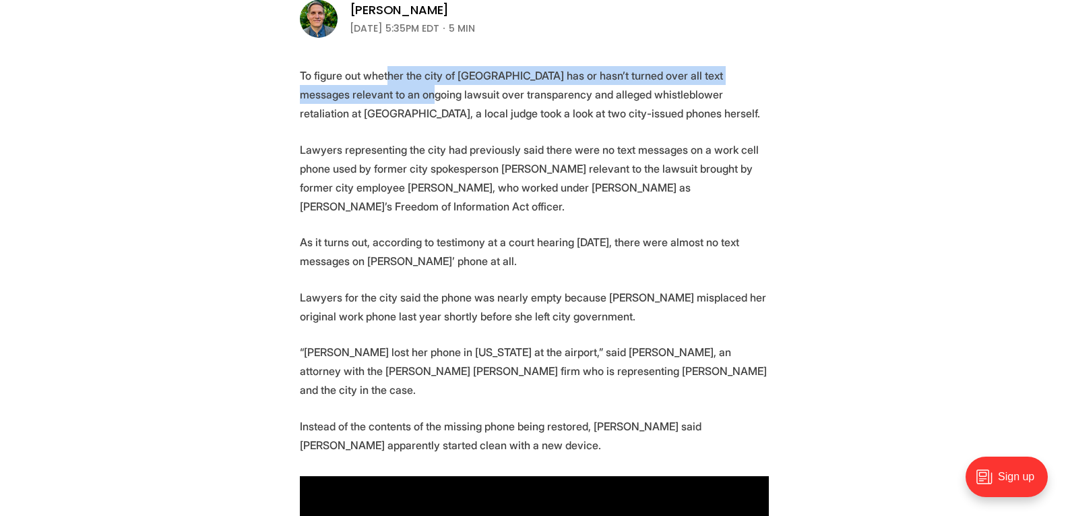  Describe the element at coordinates (462, 28) in the screenshot. I see `span: 5 min` at that location.